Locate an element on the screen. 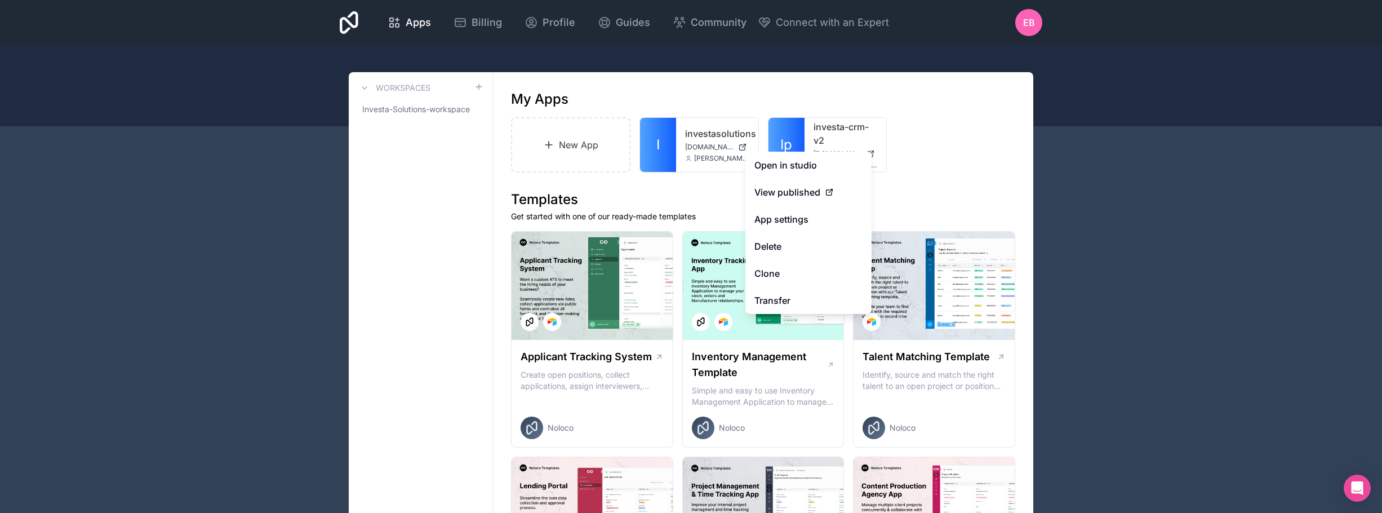 The width and height of the screenshot is (1382, 513). h1: Talent Matching Template is located at coordinates (926, 357).